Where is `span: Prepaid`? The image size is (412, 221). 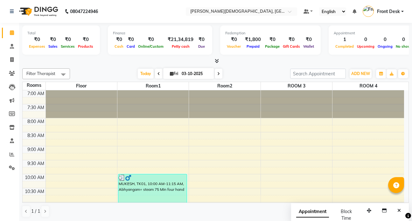 span: Prepaid is located at coordinates (253, 46).